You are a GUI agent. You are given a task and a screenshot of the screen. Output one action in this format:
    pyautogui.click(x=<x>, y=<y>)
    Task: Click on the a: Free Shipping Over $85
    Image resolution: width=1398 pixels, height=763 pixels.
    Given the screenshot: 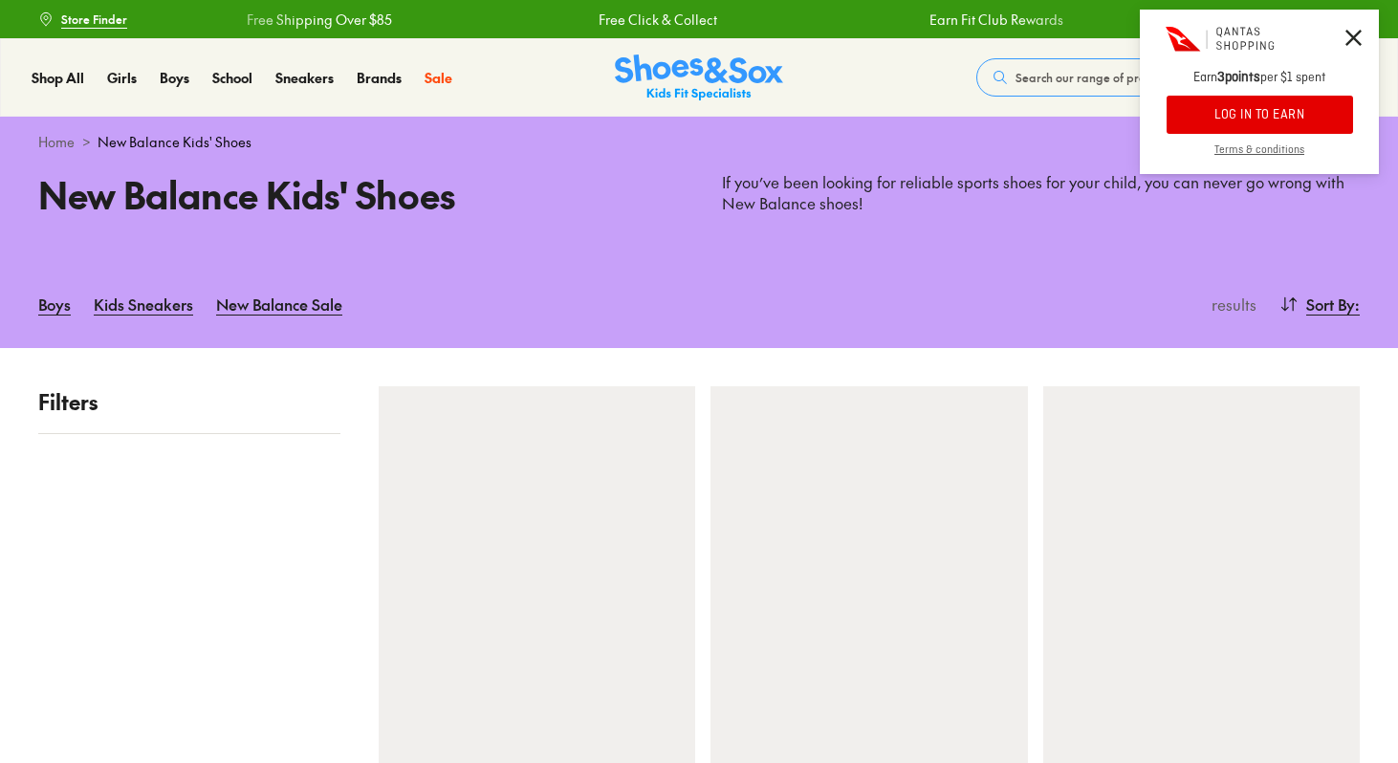 What is the action you would take?
    pyautogui.click(x=318, y=19)
    